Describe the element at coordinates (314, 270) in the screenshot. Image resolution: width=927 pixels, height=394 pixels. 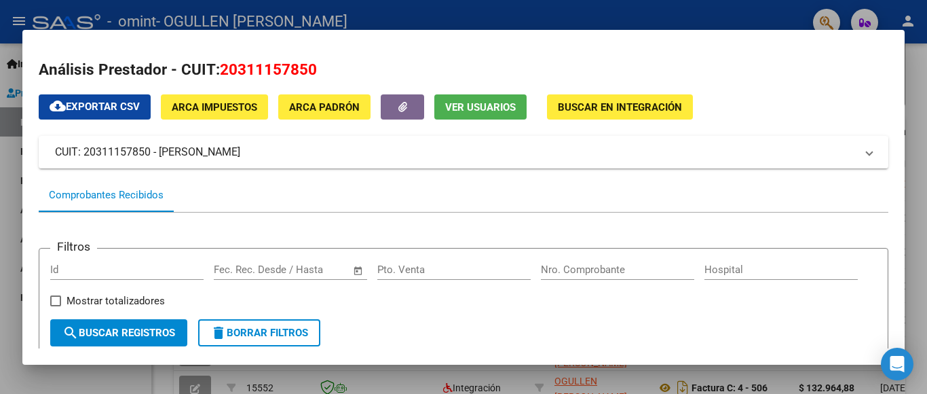
I see `input: Fecha fin` at that location.